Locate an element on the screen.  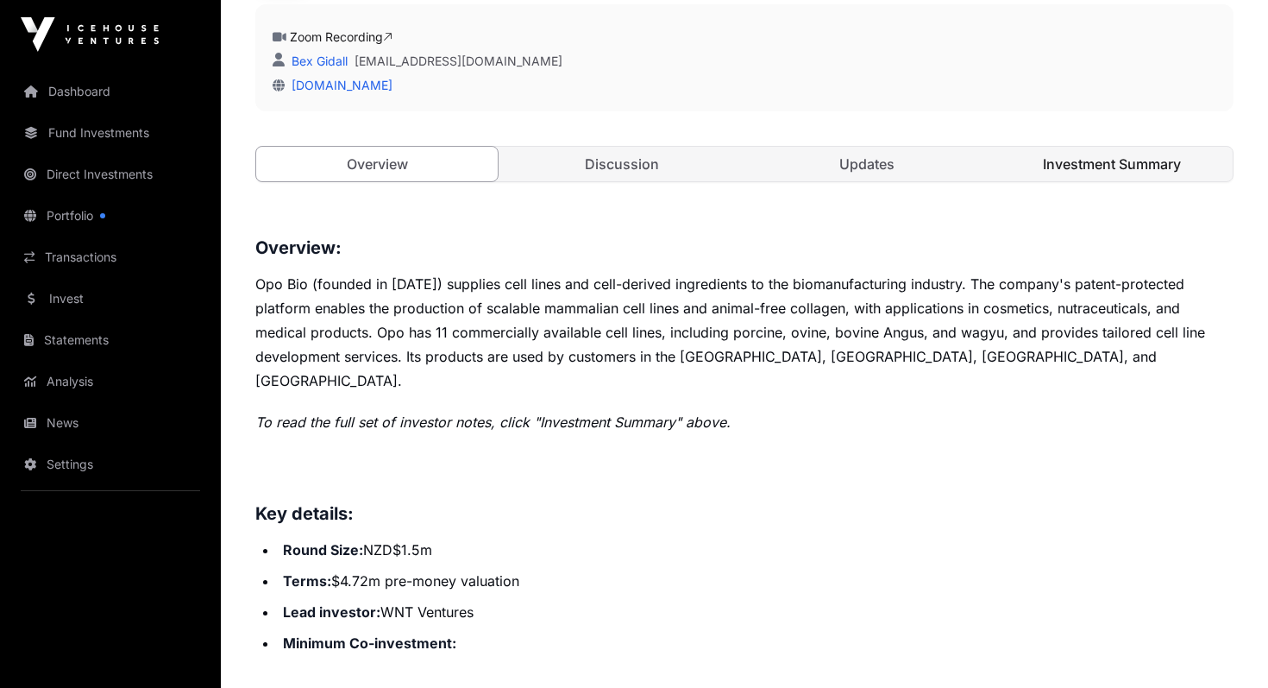
img: Icehouse Ventures Logo is located at coordinates (90, 35).